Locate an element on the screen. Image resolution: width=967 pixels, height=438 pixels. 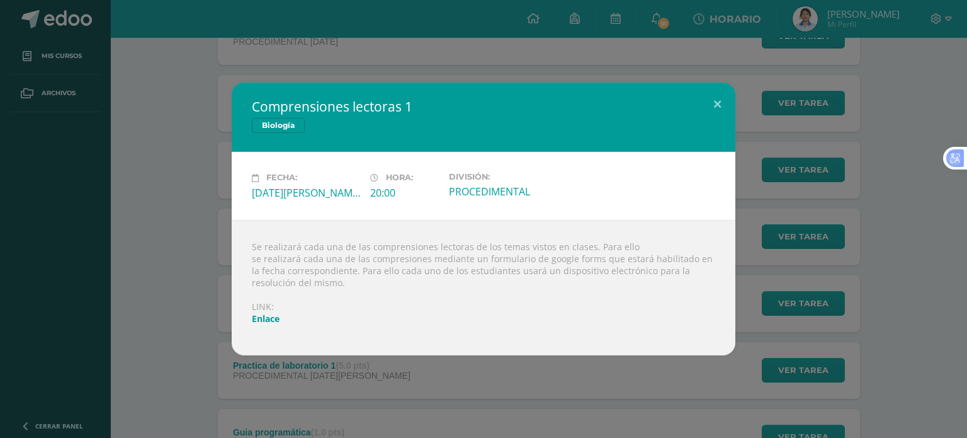
div: 20:00 is located at coordinates (404, 193).